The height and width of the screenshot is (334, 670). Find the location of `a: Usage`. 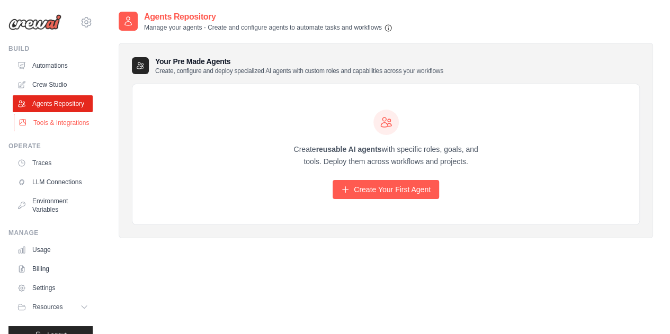

a: Usage is located at coordinates (52, 250).